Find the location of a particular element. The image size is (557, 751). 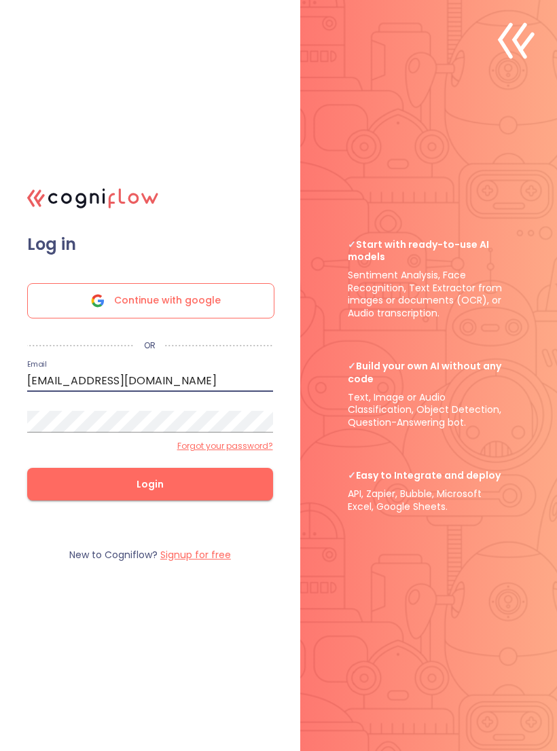

p: Text, Image or Audio Classification, Object Detection, Question-Answering bot. is located at coordinates (429, 394).